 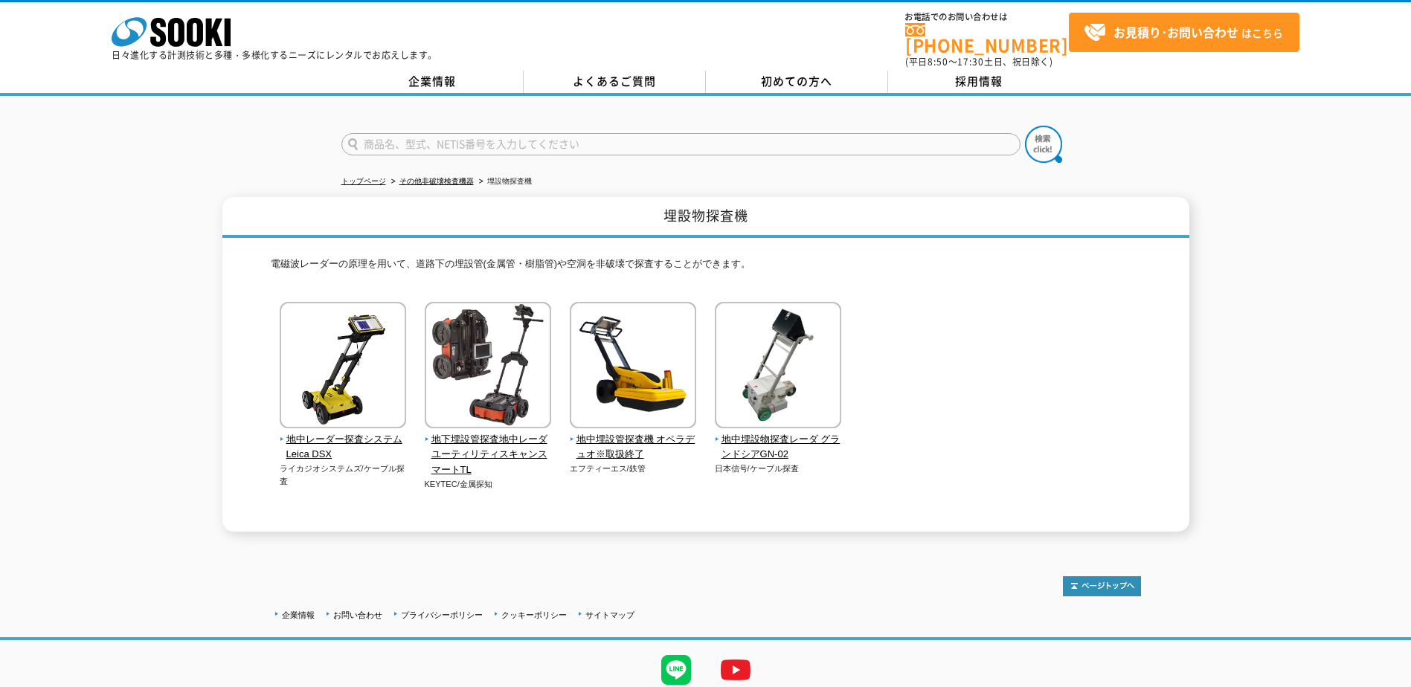 I want to click on span: 17:30, so click(x=970, y=62).